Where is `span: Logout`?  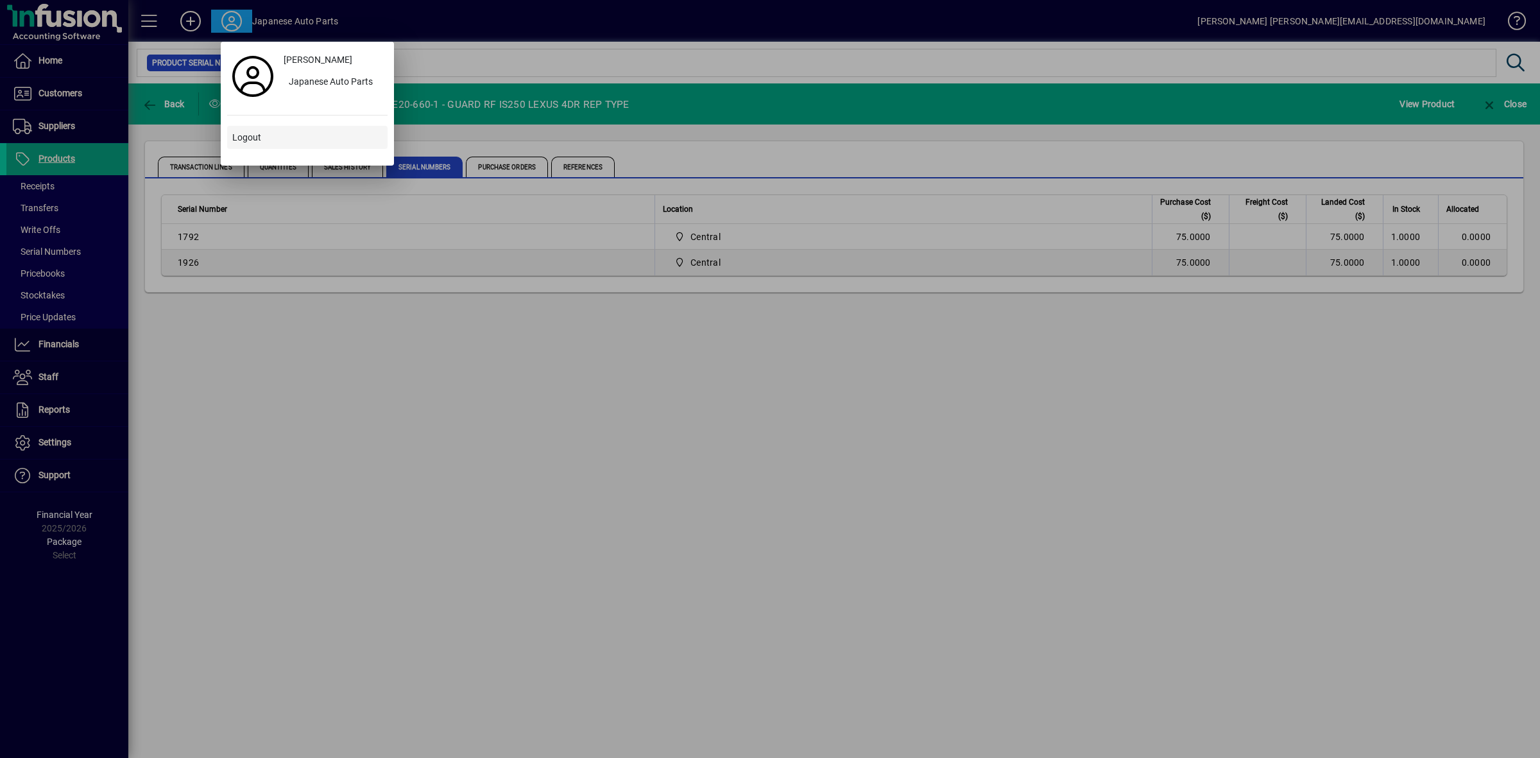
span: Logout is located at coordinates (246, 137).